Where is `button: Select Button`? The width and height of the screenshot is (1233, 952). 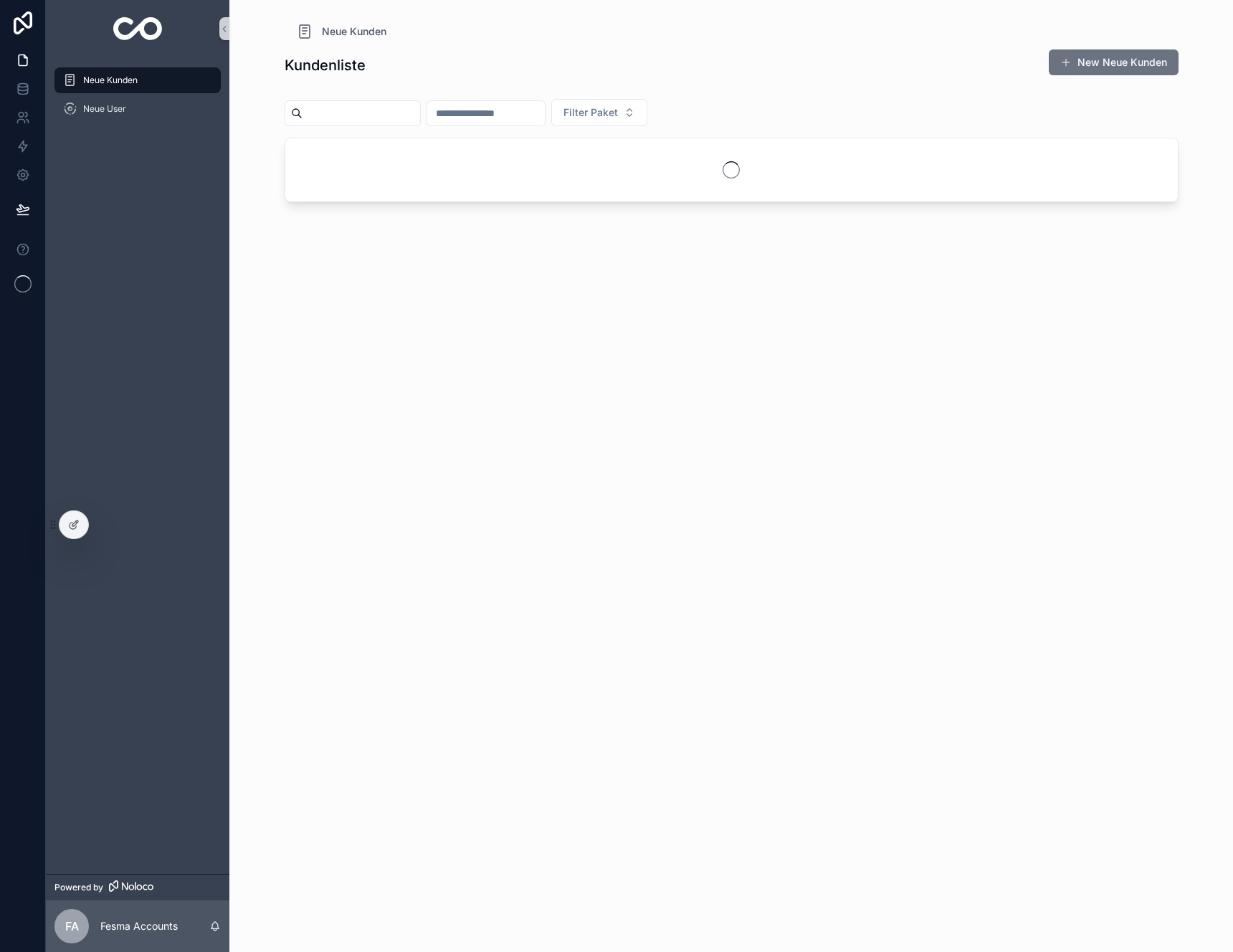
button: Select Button is located at coordinates (599, 113).